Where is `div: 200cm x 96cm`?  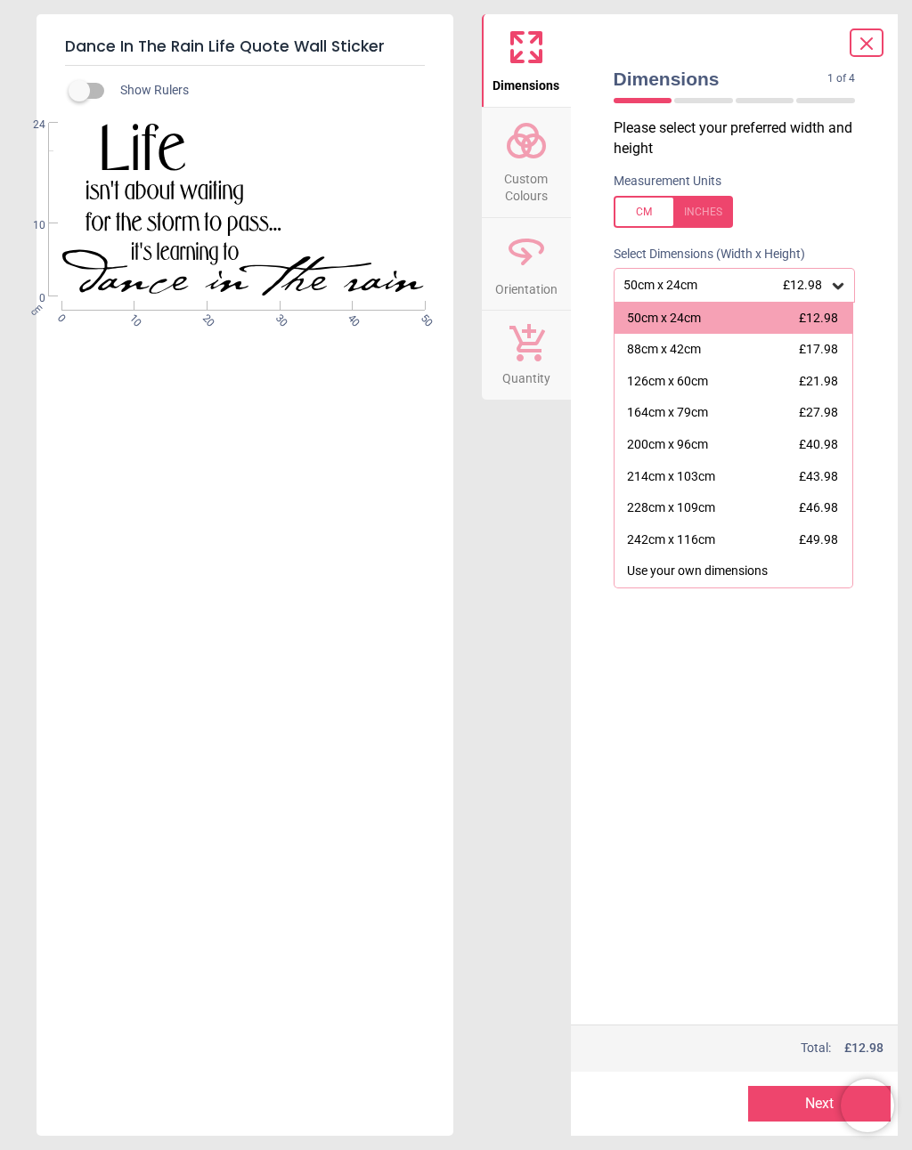 div: 200cm x 96cm is located at coordinates (667, 445).